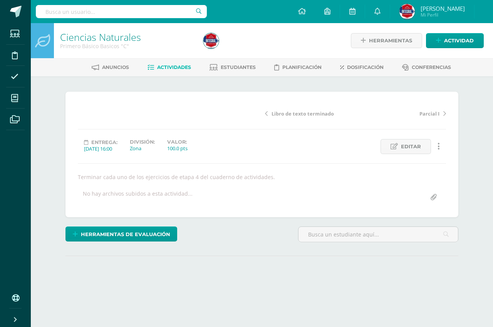  Describe the element at coordinates (116, 67) in the screenshot. I see `span: Anuncios` at that location.